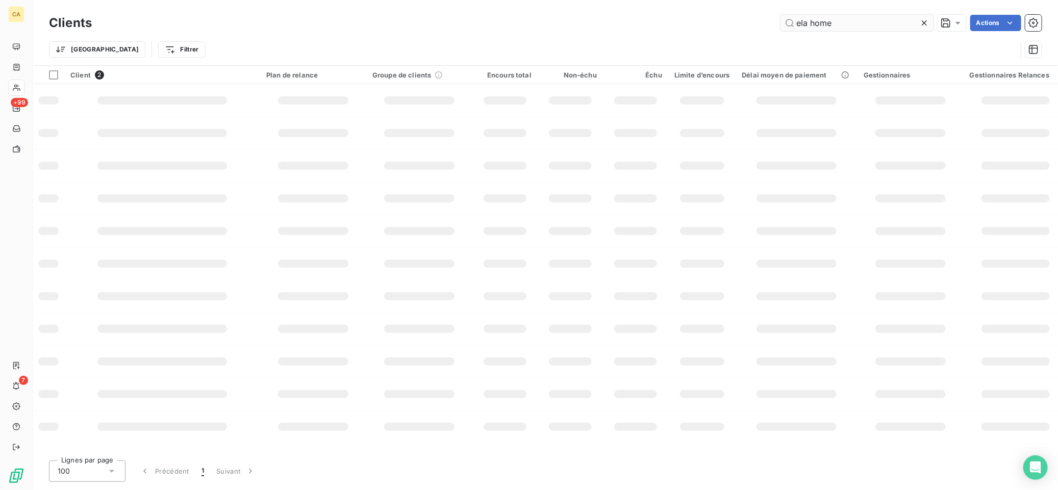  Describe the element at coordinates (570, 75) in the screenshot. I see `div: Non-échu` at that location.